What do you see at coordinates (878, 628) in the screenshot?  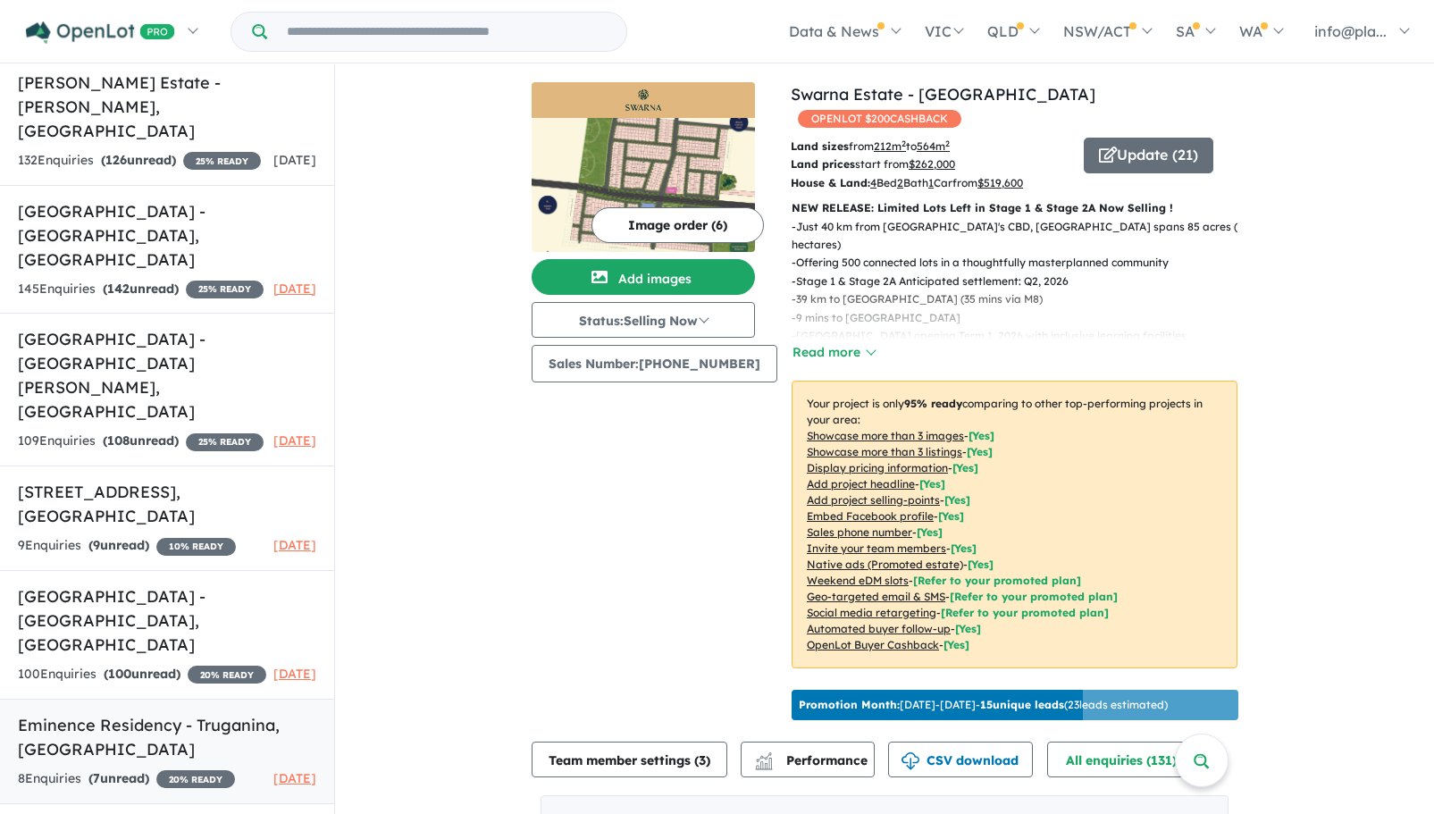 I see `u: Automated buyer follow-up` at bounding box center [878, 628].